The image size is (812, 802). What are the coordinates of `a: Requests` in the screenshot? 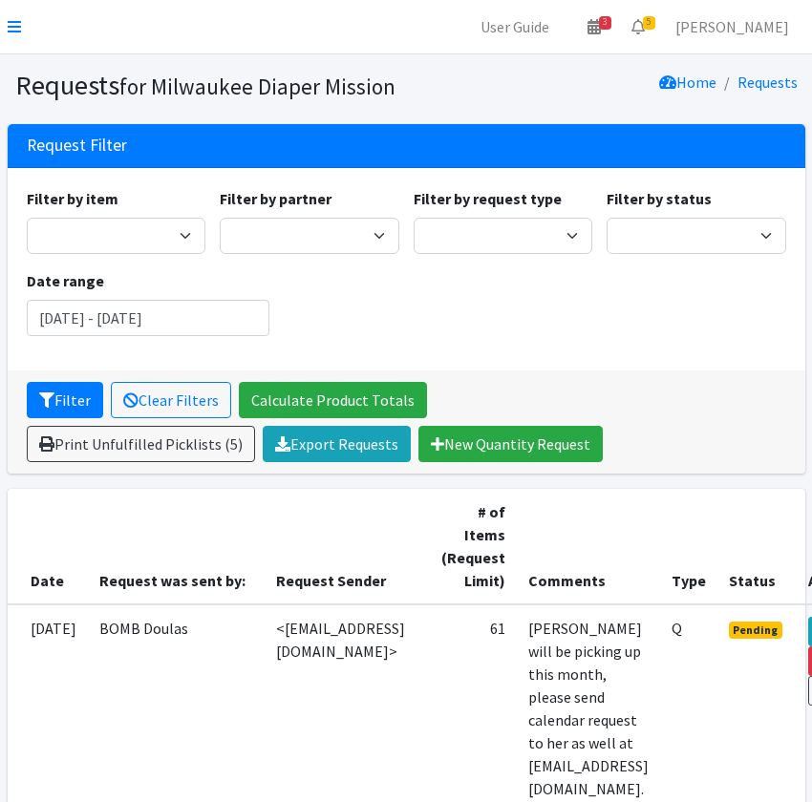 It's located at (767, 82).